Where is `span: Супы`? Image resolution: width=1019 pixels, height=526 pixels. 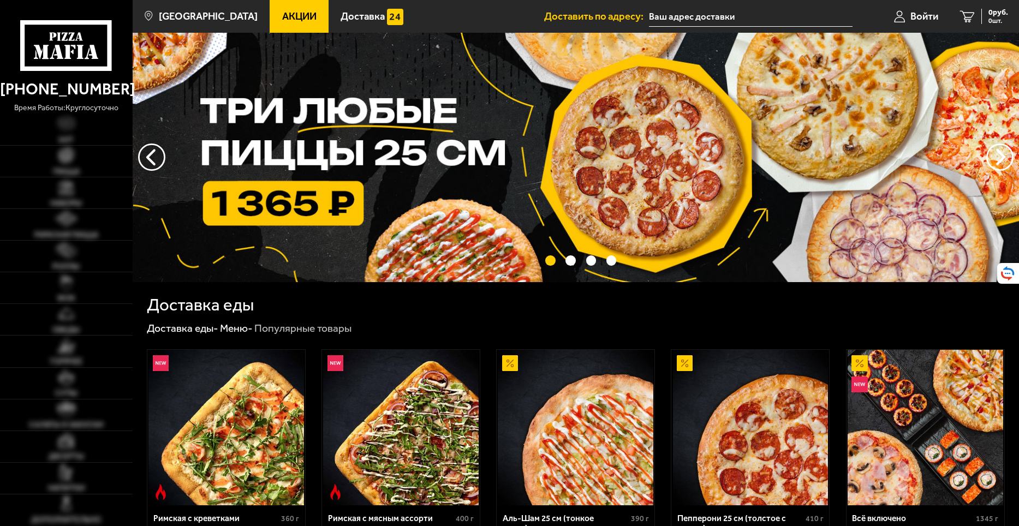 span: Супы is located at coordinates (66, 393).